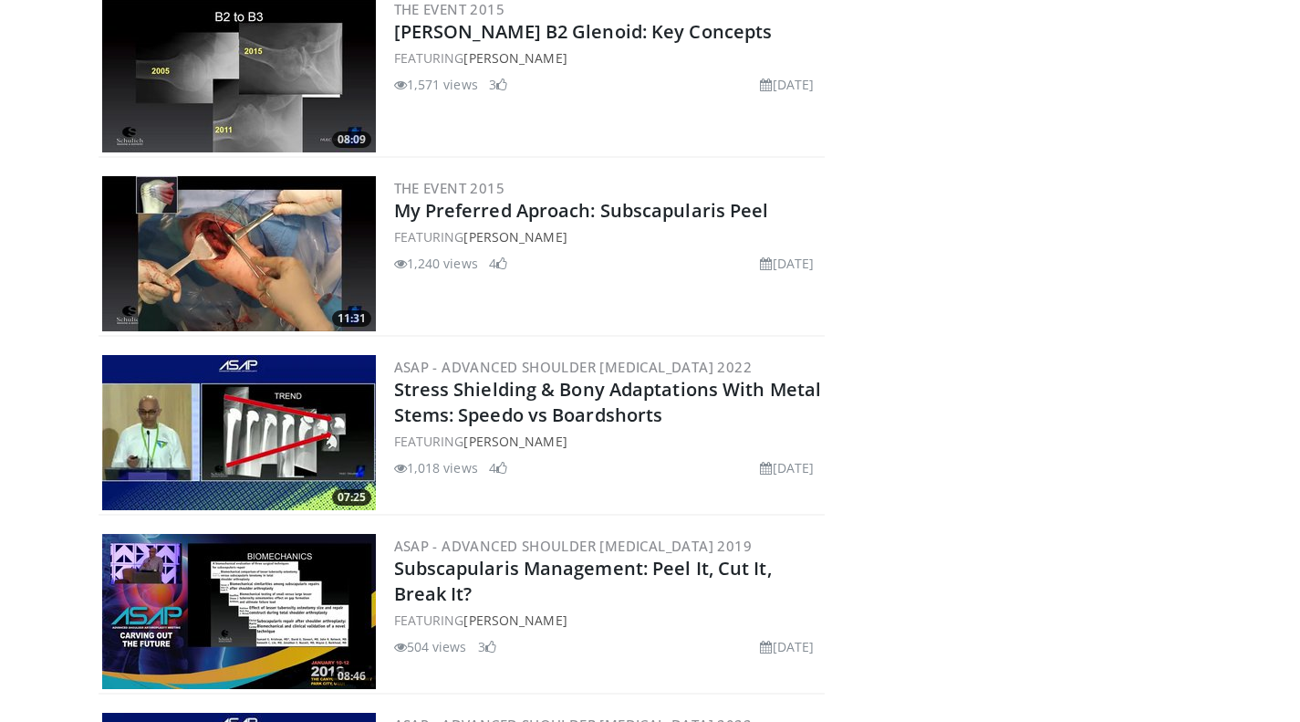 This screenshot has width=1300, height=722. What do you see at coordinates (239, 611) in the screenshot?
I see `img: 252919b2-e595-4100-93de-206145c1f907.300x170_q85_crop-smart_upscale.jpg` at bounding box center [239, 611].